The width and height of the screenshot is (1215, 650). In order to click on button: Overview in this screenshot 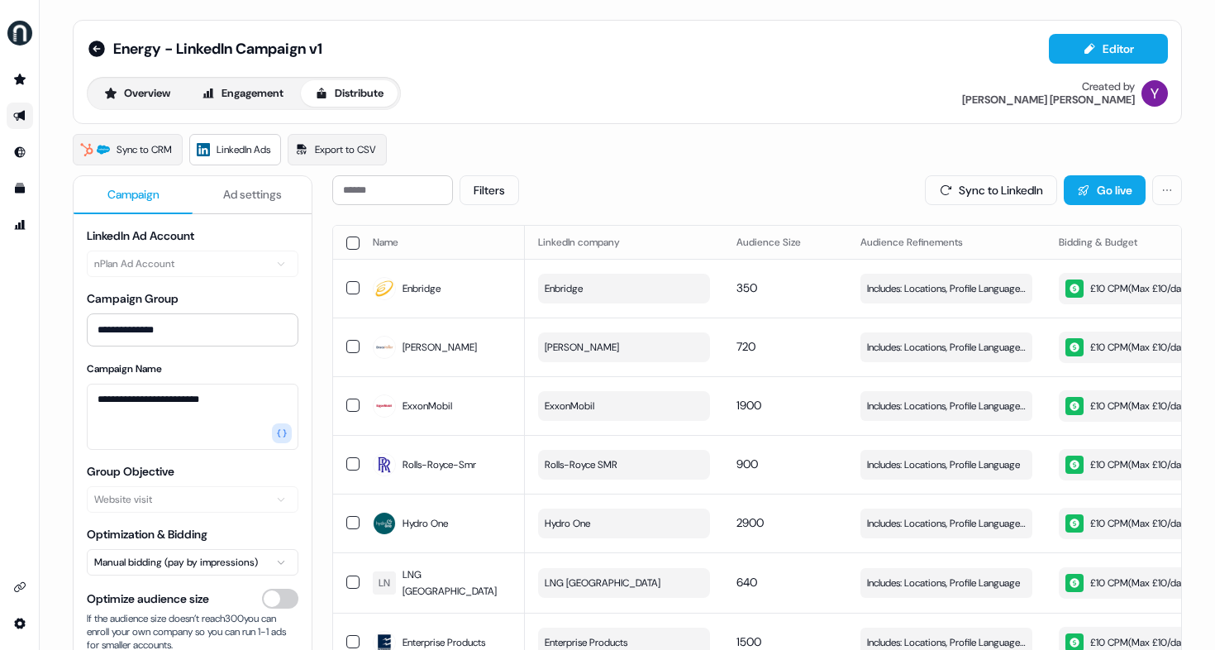, I will do `click(137, 93)`.